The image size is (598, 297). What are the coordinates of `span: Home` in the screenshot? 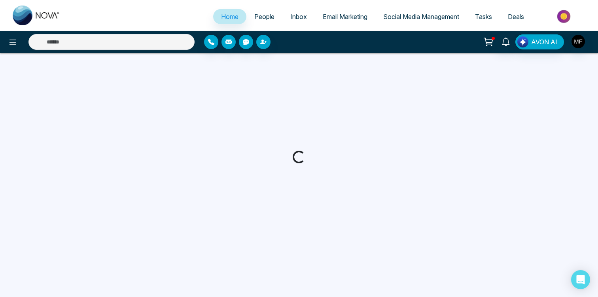 It's located at (230, 17).